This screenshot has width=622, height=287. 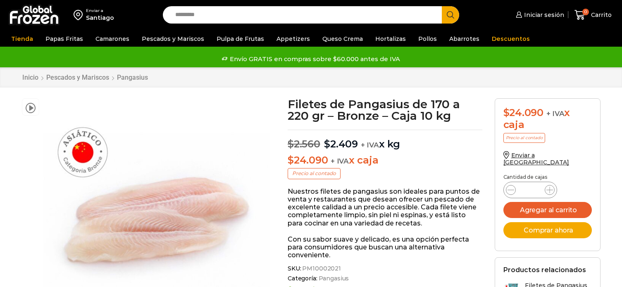 I want to click on a: Papas Fritas, so click(x=64, y=39).